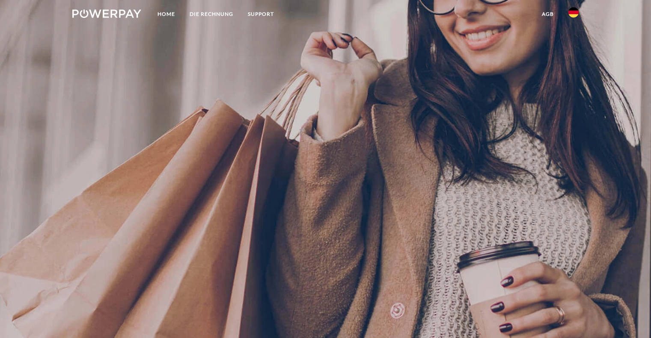 Image resolution: width=651 pixels, height=338 pixels. Describe the element at coordinates (573, 12) in the screenshot. I see `img: de` at that location.